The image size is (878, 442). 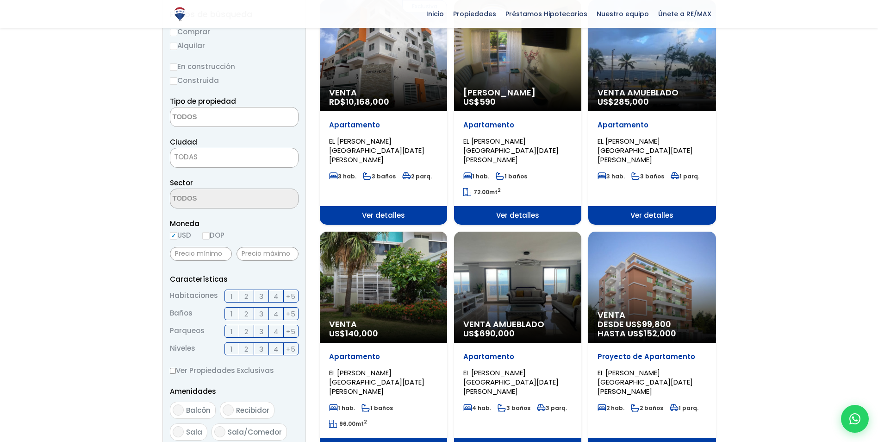 I want to click on span: Sala/Comedor, so click(x=255, y=432).